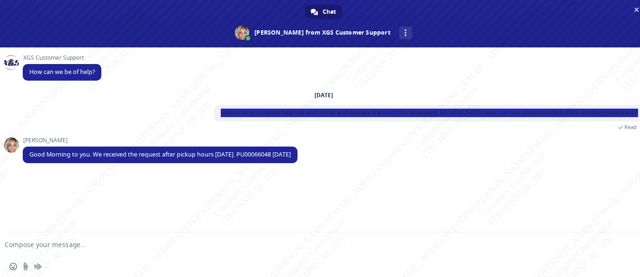 This screenshot has width=640, height=277. I want to click on span: Audio message, so click(38, 266).